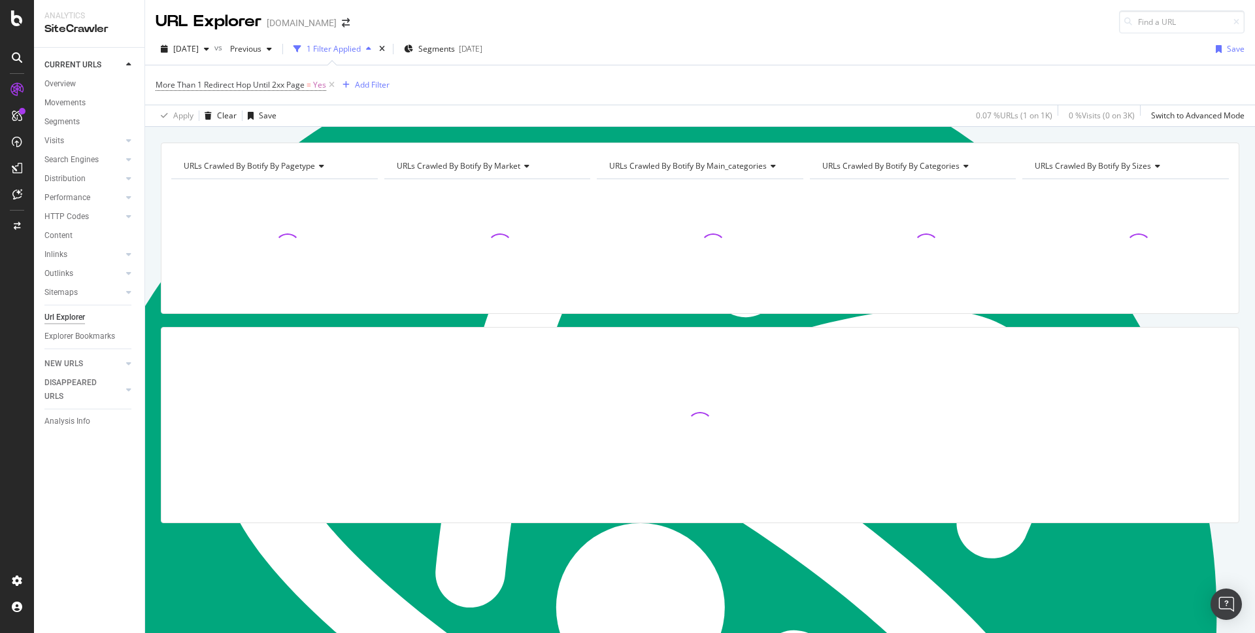  What do you see at coordinates (89, 29) in the screenshot?
I see `div: SiteCrawler` at bounding box center [89, 29].